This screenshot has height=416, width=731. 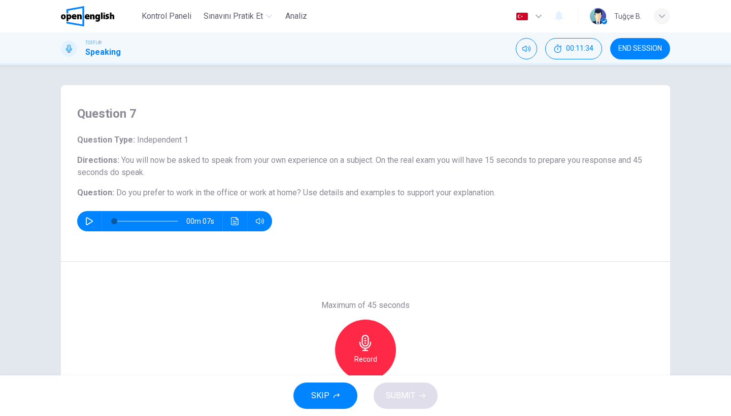 What do you see at coordinates (522, 16) in the screenshot?
I see `img: tr` at bounding box center [522, 16].